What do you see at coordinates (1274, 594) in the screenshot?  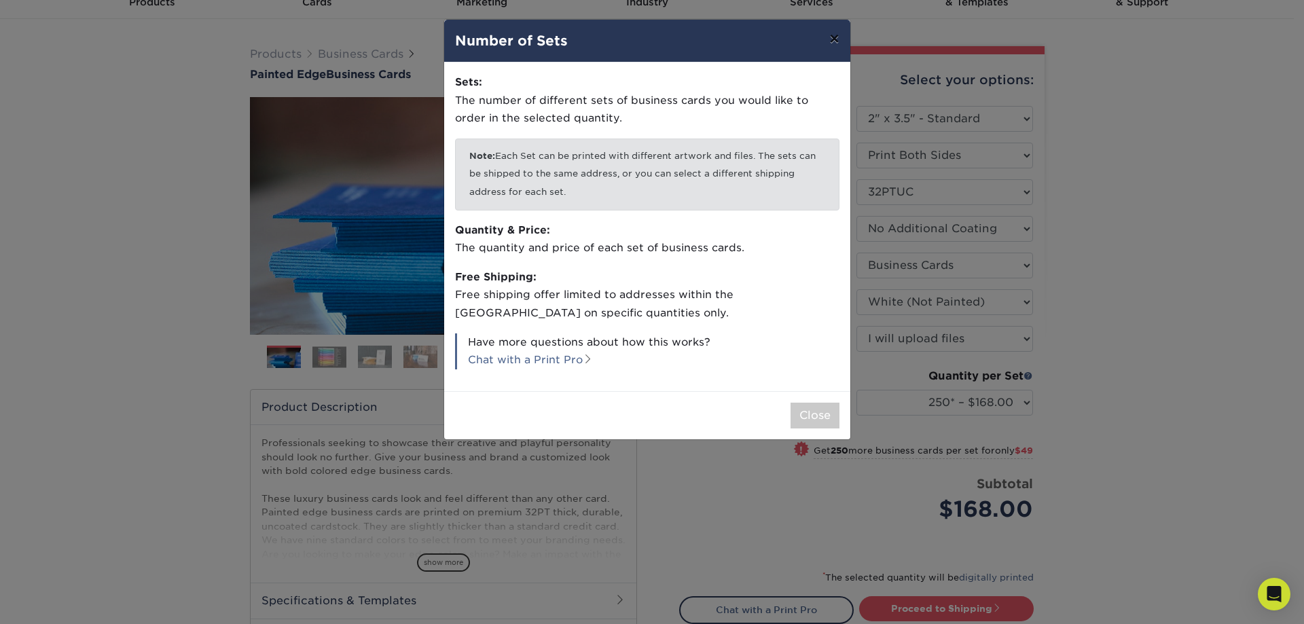 I see `div: Open Intercom Messenger` at bounding box center [1274, 594].